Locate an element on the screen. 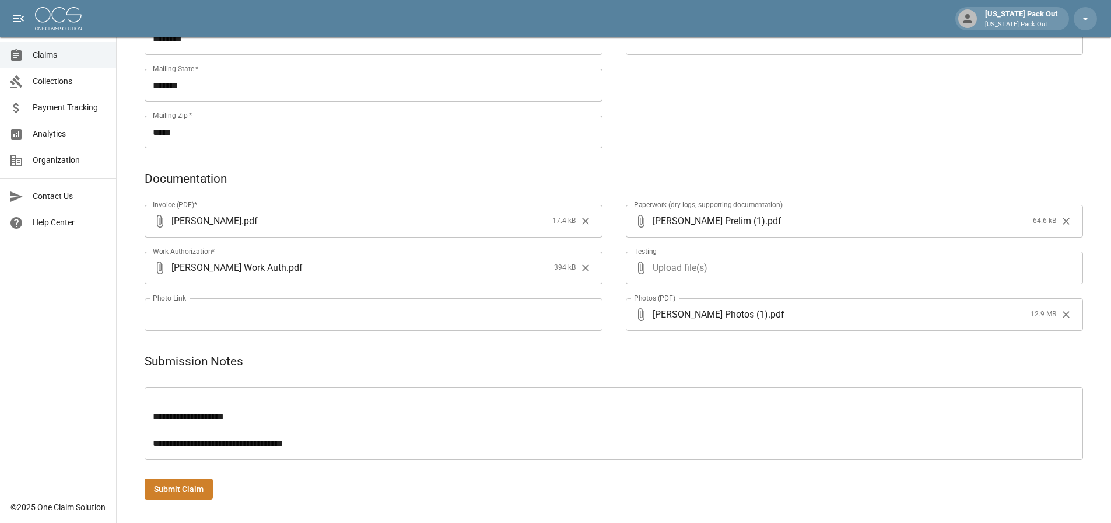  span: Organization is located at coordinates (69, 160).